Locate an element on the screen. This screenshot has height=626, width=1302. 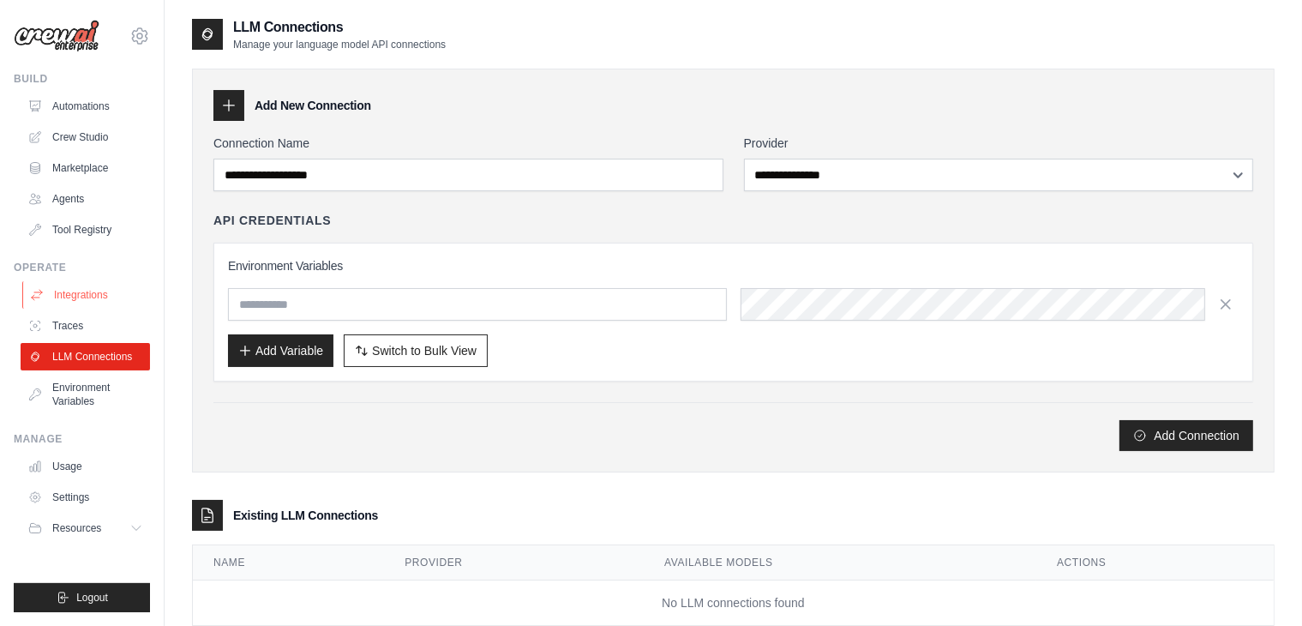
div: Operate is located at coordinates (81, 267).